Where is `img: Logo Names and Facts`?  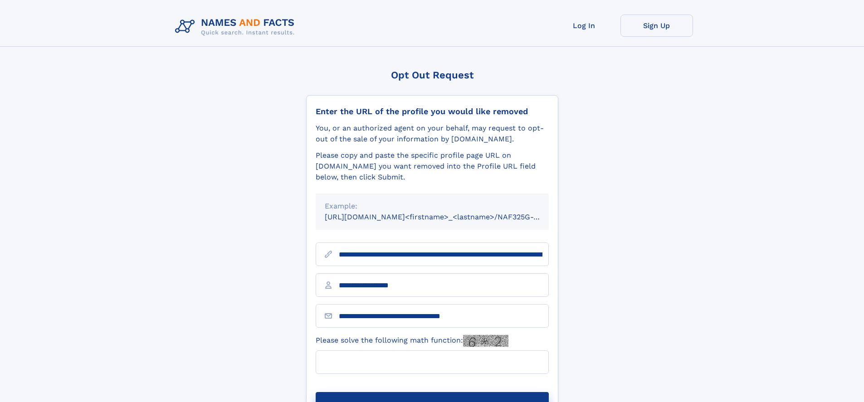 img: Logo Names and Facts is located at coordinates (237, 27).